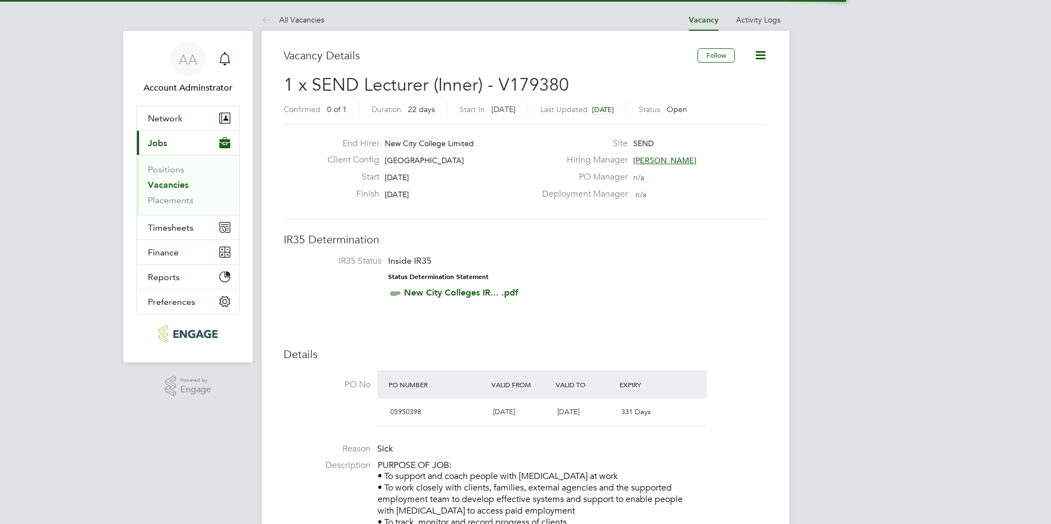 The height and width of the screenshot is (524, 1051). Describe the element at coordinates (716, 56) in the screenshot. I see `button: Follow` at that location.